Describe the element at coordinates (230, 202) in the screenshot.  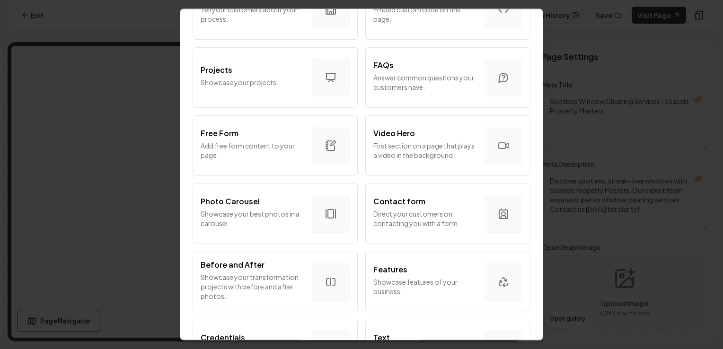
I see `p: Photo Carousel` at that location.